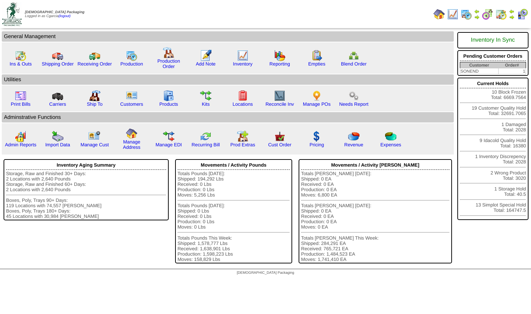 The height and width of the screenshot is (314, 531). I want to click on a: Reporting, so click(280, 64).